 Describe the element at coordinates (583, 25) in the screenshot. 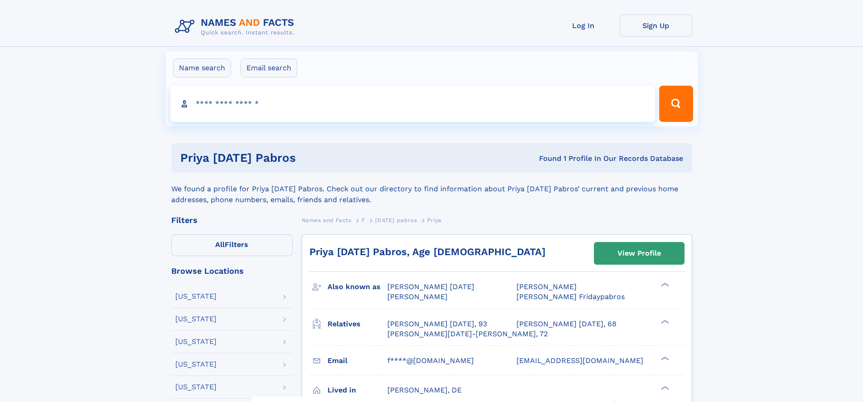

I see `a: Log In` at that location.